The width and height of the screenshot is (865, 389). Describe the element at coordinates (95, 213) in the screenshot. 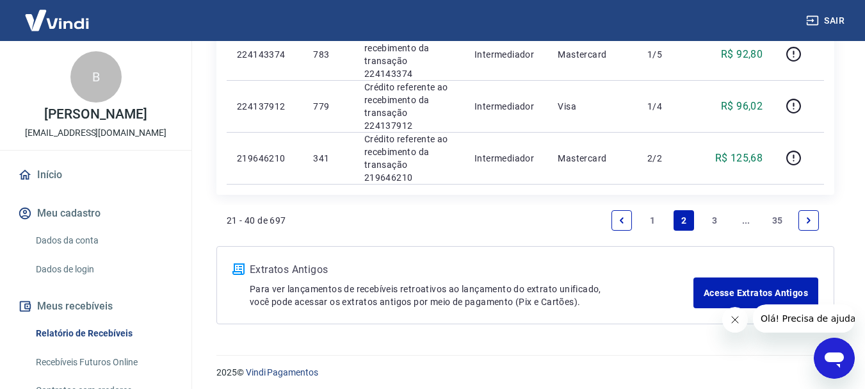

I see `button: Meu cadastro` at that location.